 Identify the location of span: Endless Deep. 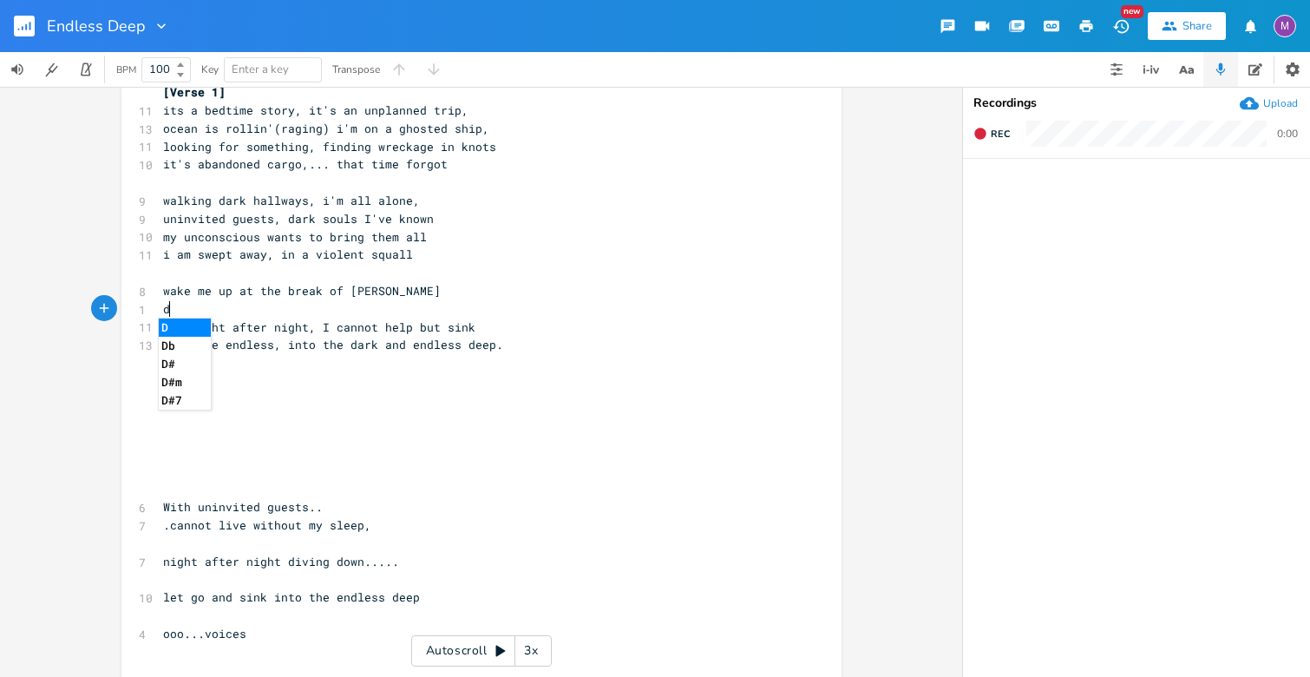
(96, 26).